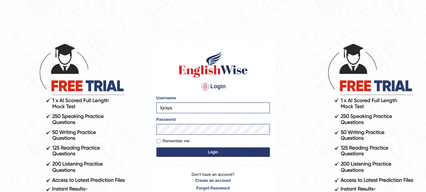  Describe the element at coordinates (158, 141) in the screenshot. I see `input: Remember me` at that location.